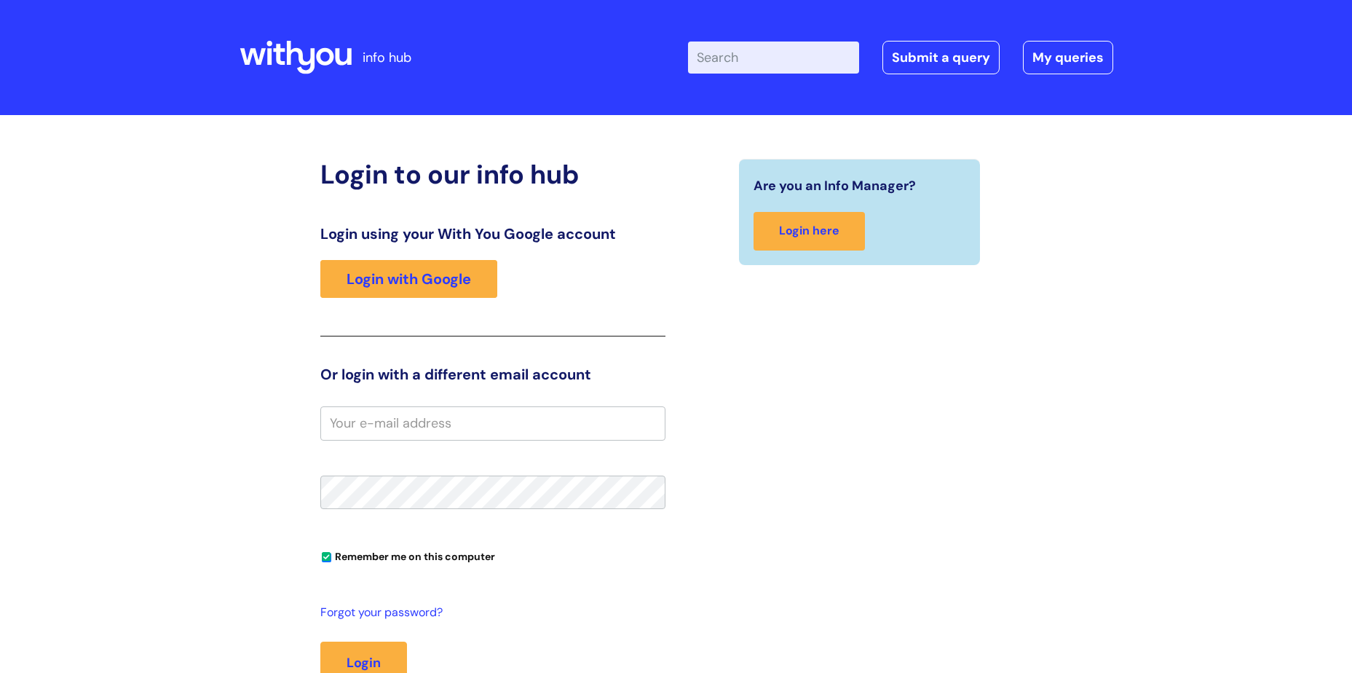  Describe the element at coordinates (387, 58) in the screenshot. I see `p: info hub` at that location.